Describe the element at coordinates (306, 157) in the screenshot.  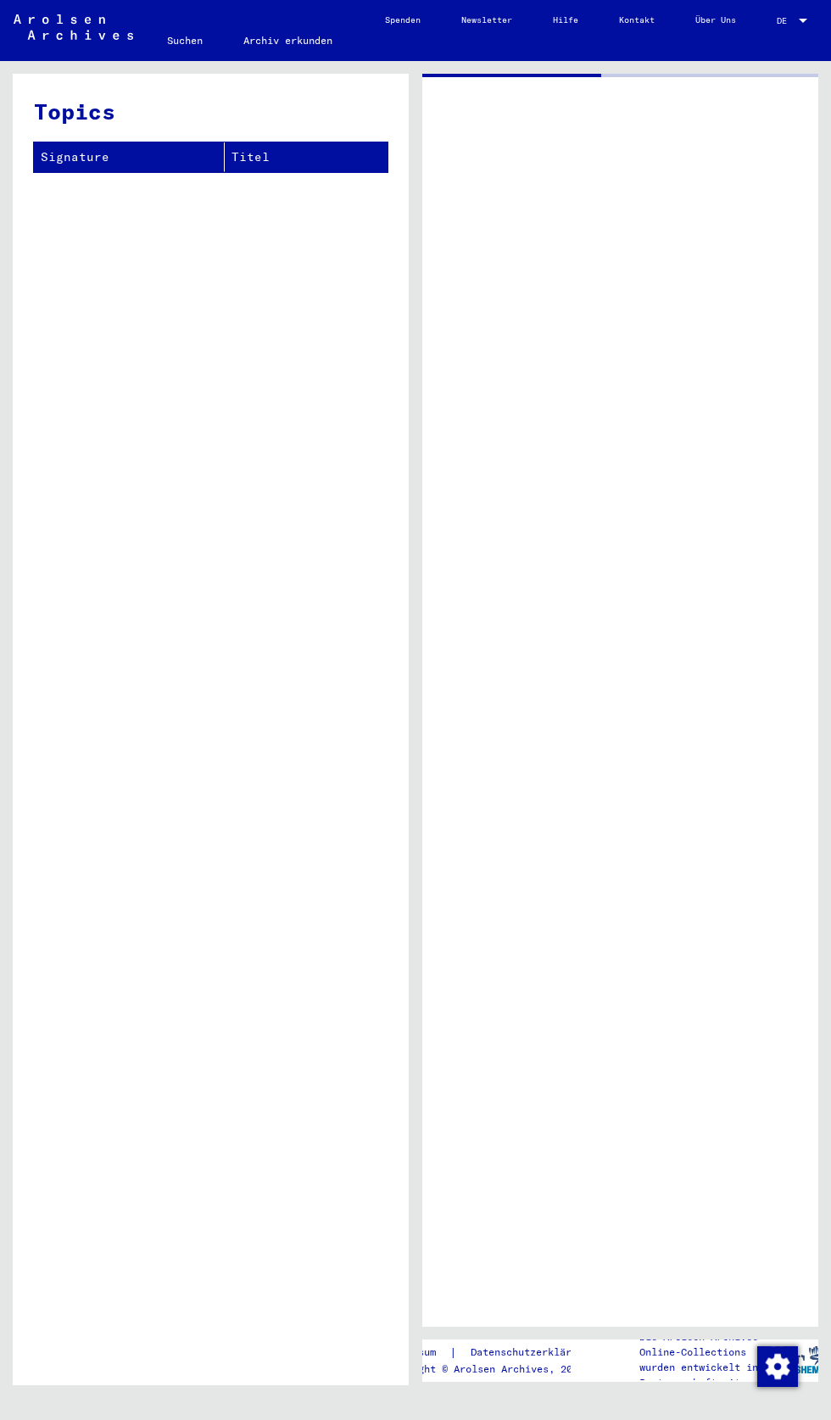
I see `th: Titel` at that location.